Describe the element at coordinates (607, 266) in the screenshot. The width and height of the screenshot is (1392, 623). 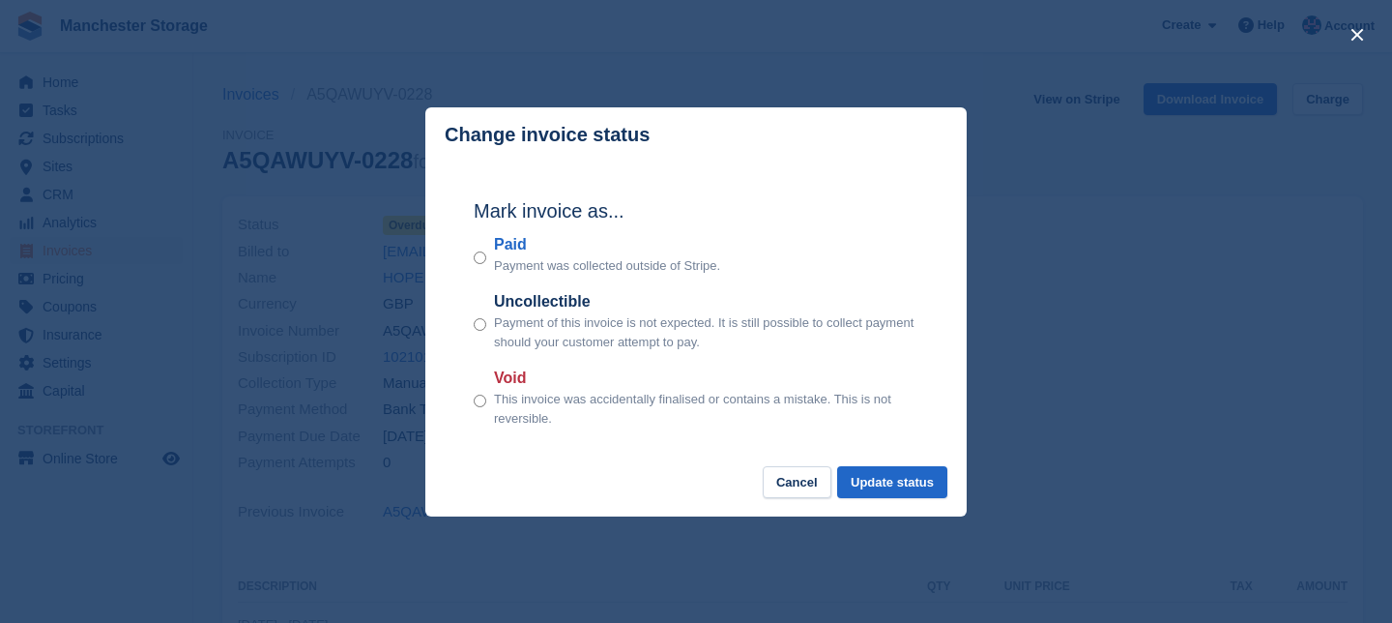
I see `p: Payment was collected outside of Stripe.` at that location.